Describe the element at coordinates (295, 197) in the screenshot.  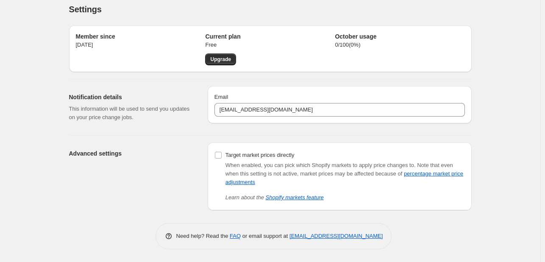
I see `a: Shopify markets feature` at that location.